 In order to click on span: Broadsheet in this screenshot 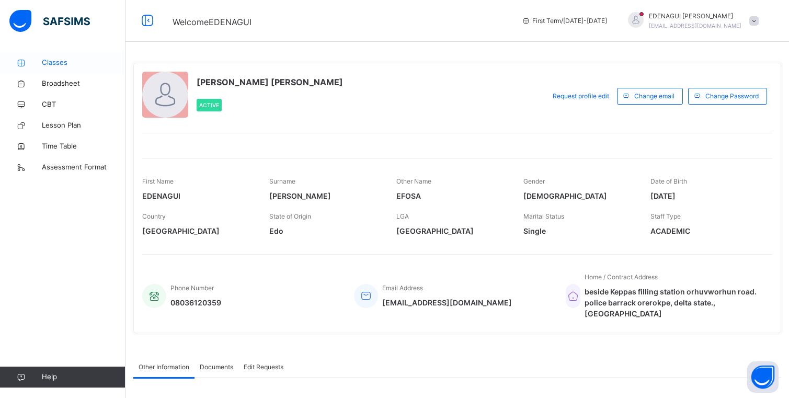, I will do `click(84, 84)`.